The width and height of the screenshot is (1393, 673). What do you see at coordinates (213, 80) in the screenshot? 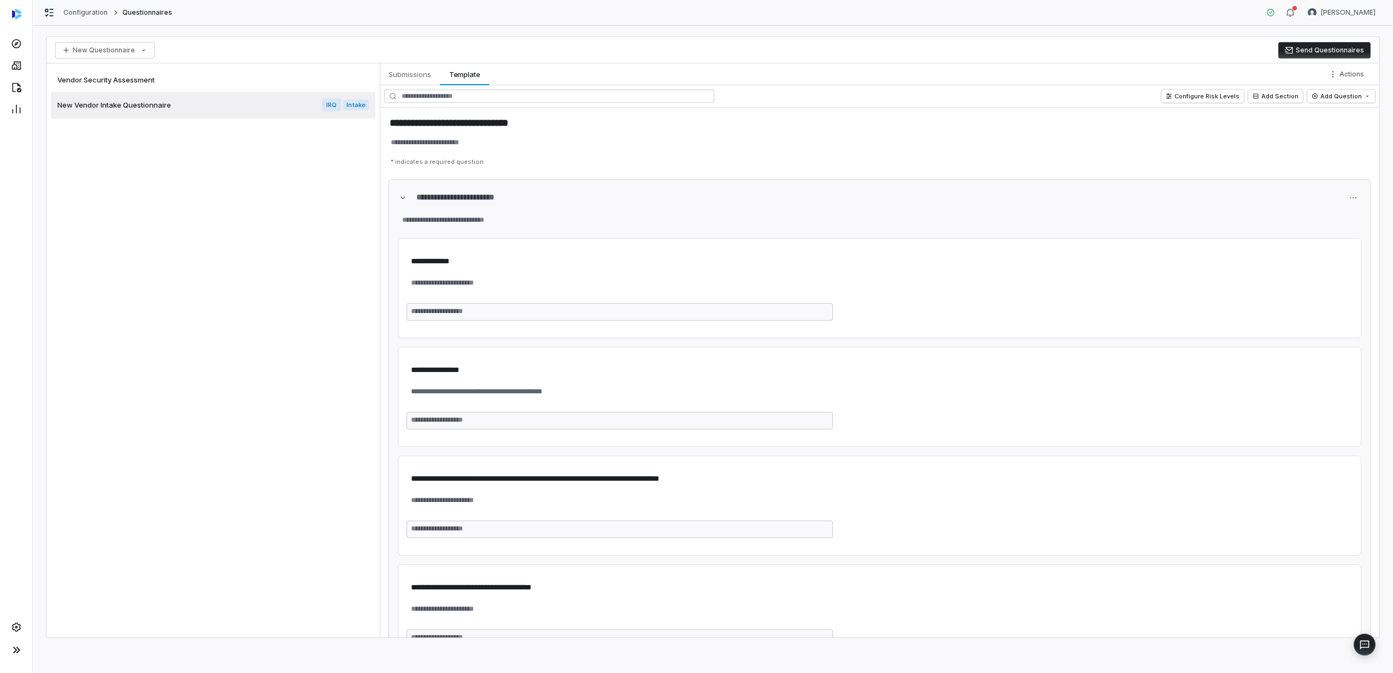
I see `a: Vendor Security Assessment` at bounding box center [213, 80].